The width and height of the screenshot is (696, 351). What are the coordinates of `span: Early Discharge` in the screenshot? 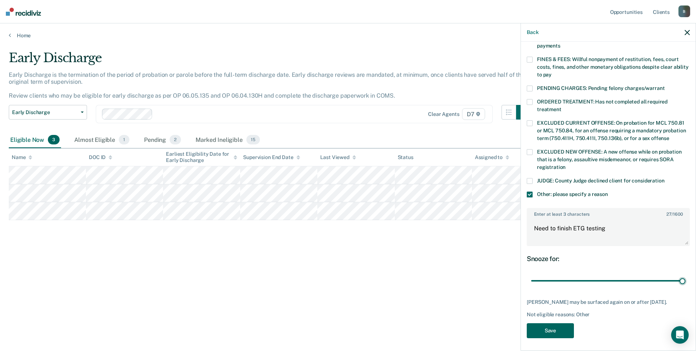 It's located at (45, 112).